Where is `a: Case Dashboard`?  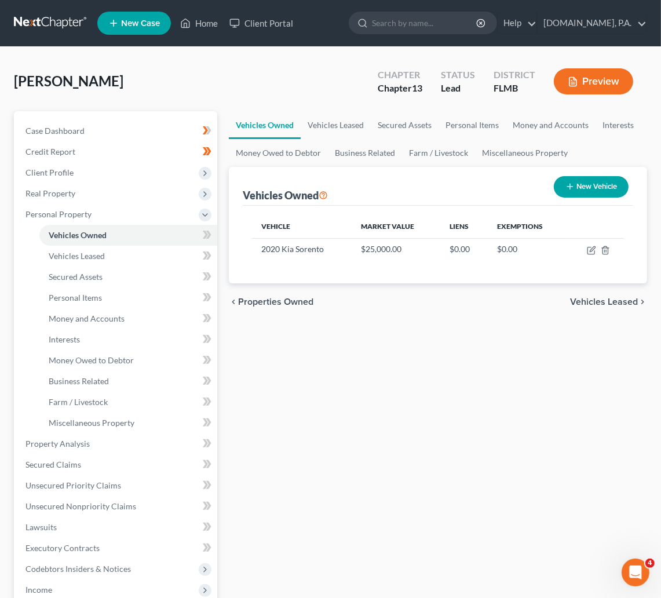 a: Case Dashboard is located at coordinates (116, 131).